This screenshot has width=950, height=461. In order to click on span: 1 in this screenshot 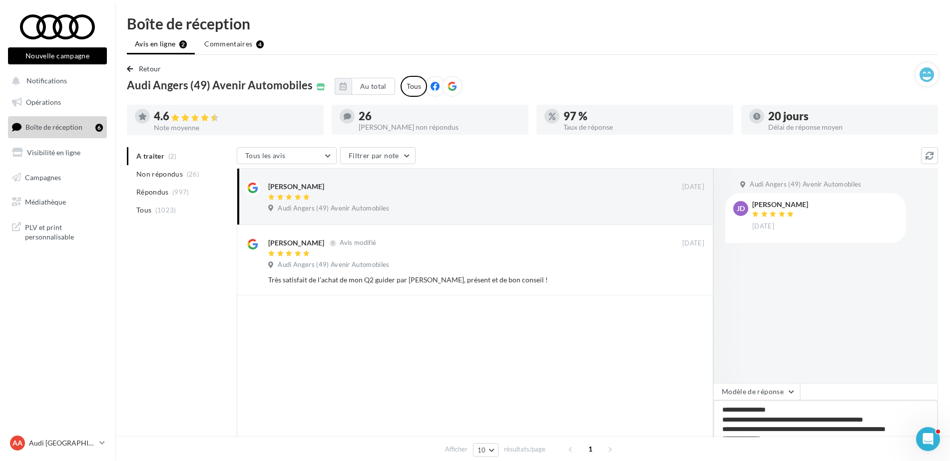, I will do `click(590, 449)`.